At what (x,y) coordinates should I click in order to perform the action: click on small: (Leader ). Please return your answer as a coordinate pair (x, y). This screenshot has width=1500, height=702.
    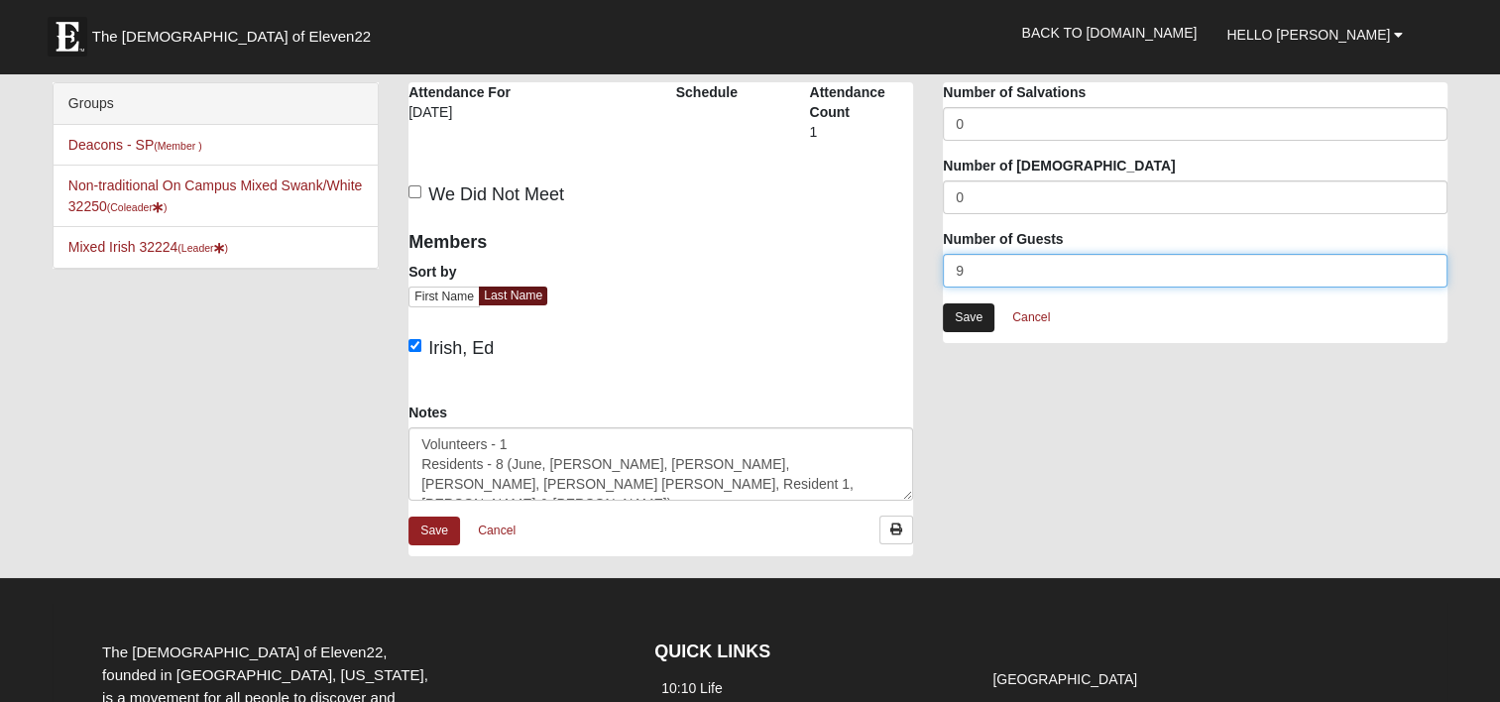
    Looking at the image, I should click on (202, 248).